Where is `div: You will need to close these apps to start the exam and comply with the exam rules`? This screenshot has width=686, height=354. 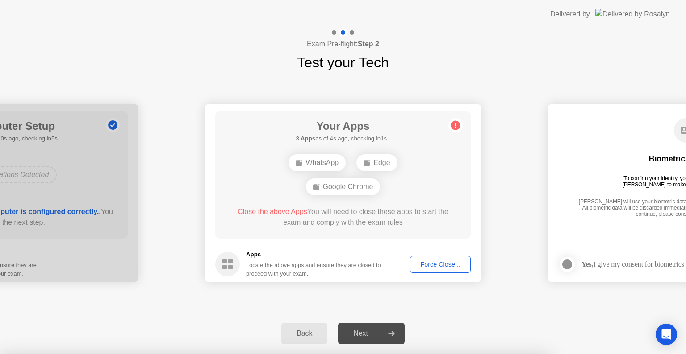 div: You will need to close these apps to start the exam and comply with the exam rules is located at coordinates (343, 217).